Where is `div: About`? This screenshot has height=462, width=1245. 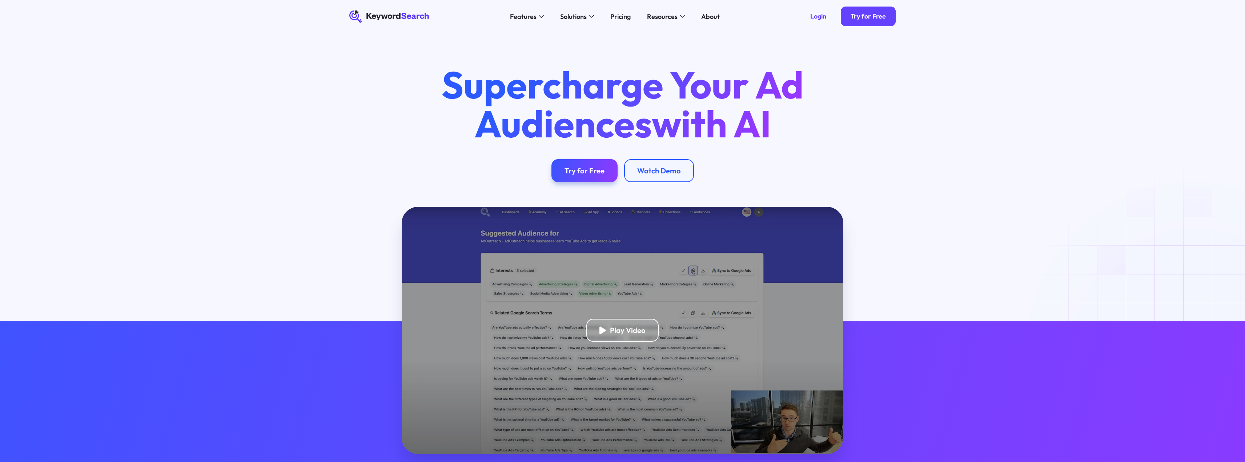
div: About is located at coordinates (710, 16).